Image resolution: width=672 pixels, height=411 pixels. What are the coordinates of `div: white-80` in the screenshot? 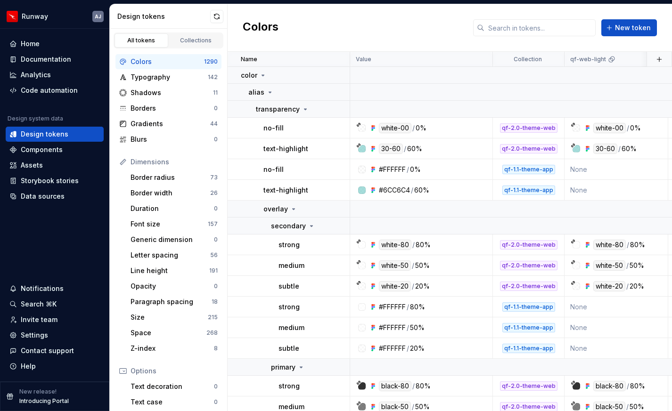 It's located at (609, 245).